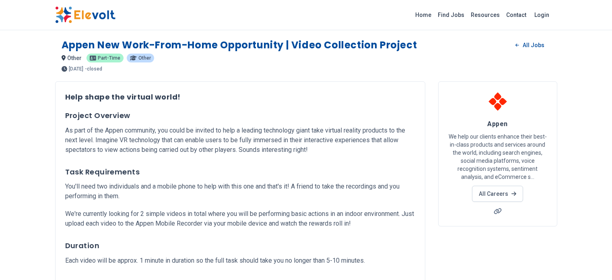 The height and width of the screenshot is (280, 612). I want to click on h3: Duration, so click(240, 246).